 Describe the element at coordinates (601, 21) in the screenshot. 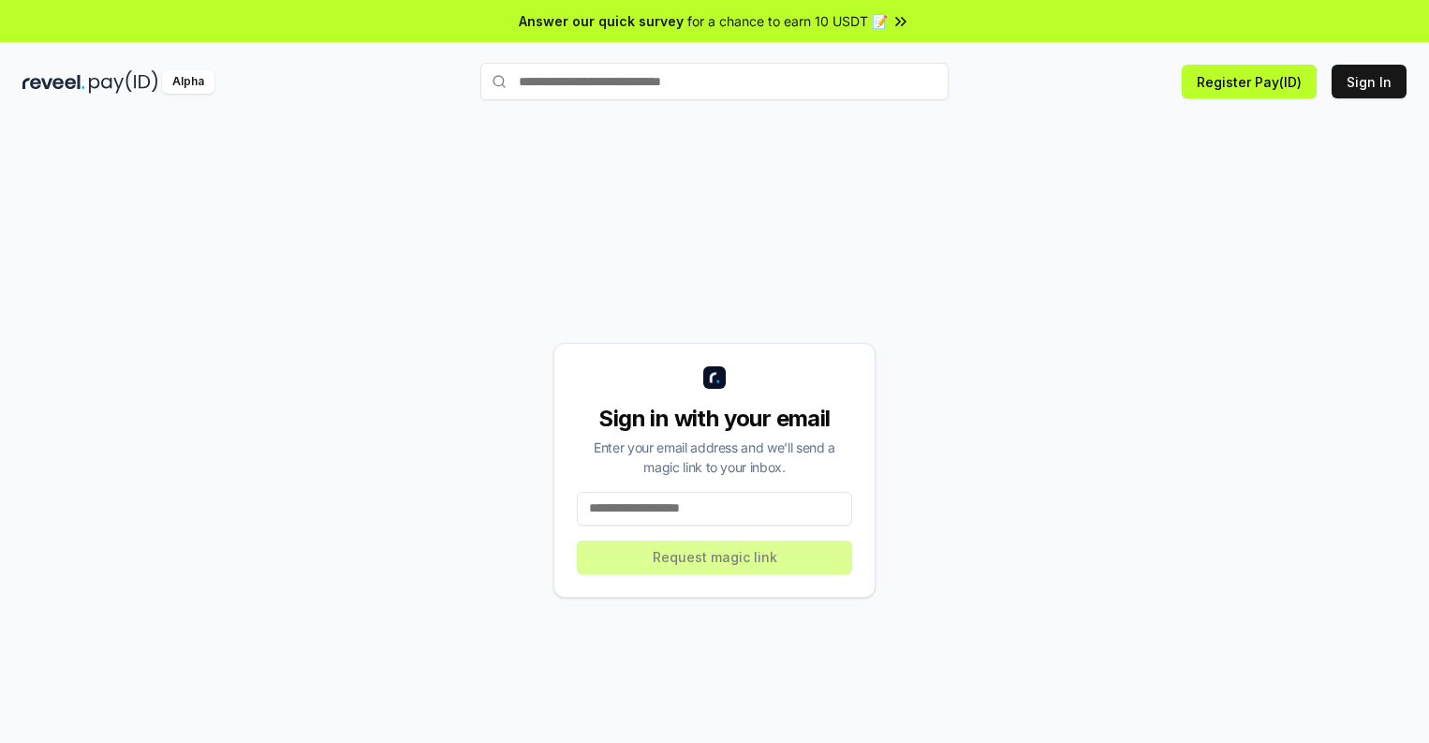

I see `span: Answer our quick survey` at that location.